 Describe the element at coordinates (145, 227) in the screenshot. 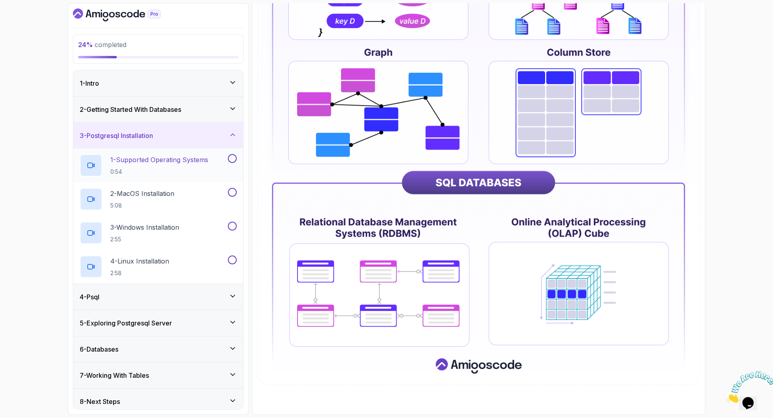

I see `p: 3 - Windows Installation` at that location.